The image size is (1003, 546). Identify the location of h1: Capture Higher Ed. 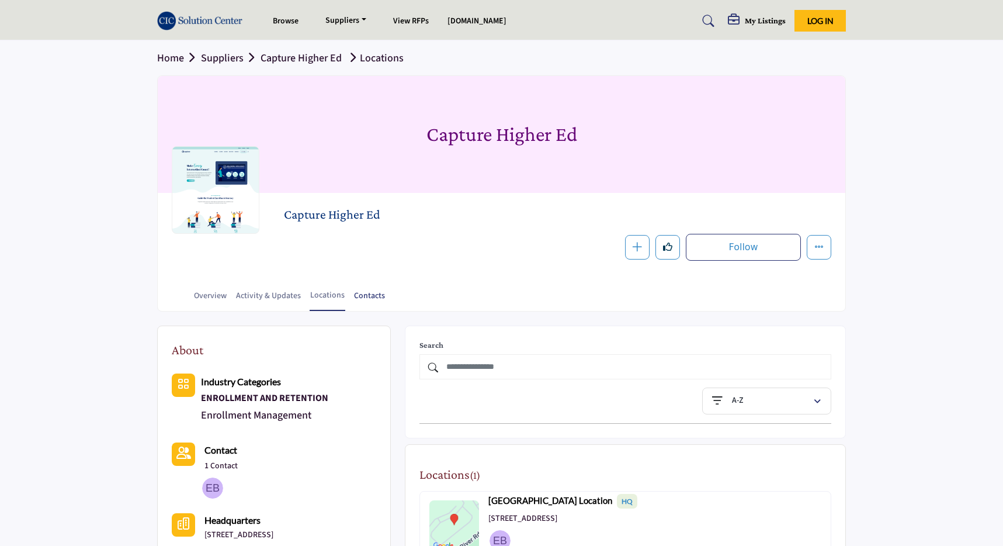
(502, 134).